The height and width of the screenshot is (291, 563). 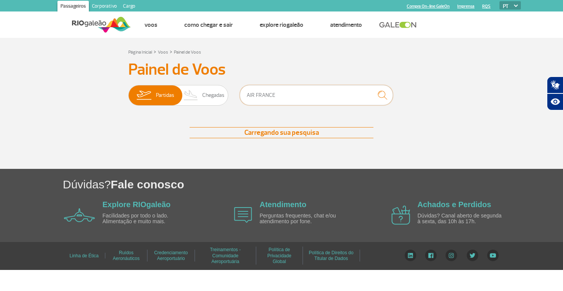 What do you see at coordinates (466, 6) in the screenshot?
I see `a: Imprensa` at bounding box center [466, 6].